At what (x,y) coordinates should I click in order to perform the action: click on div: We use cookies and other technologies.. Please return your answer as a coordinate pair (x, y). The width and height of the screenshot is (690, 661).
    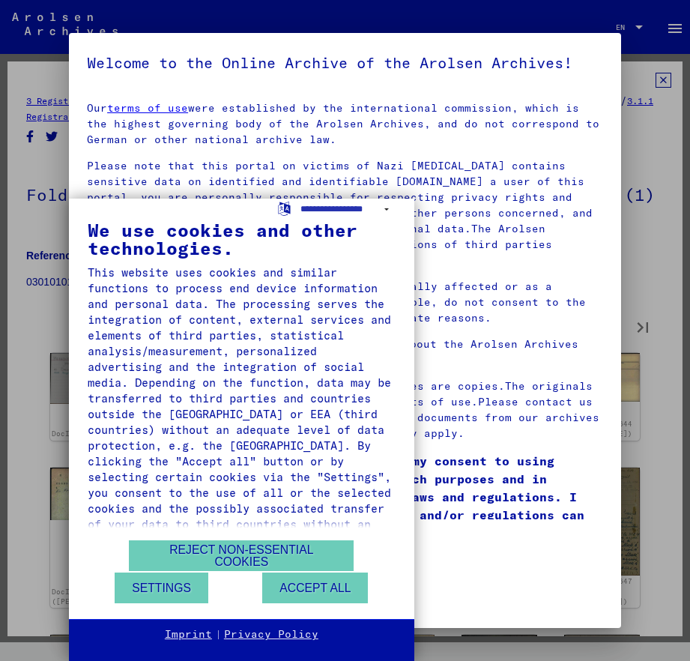
    Looking at the image, I should click on (241, 239).